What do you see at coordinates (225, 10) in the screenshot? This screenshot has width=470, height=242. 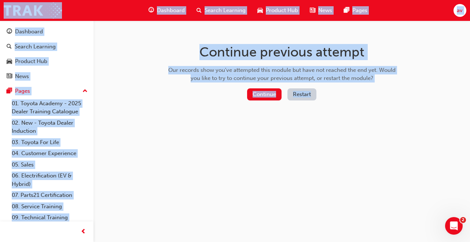 I see `span: Search Learning` at bounding box center [225, 10].